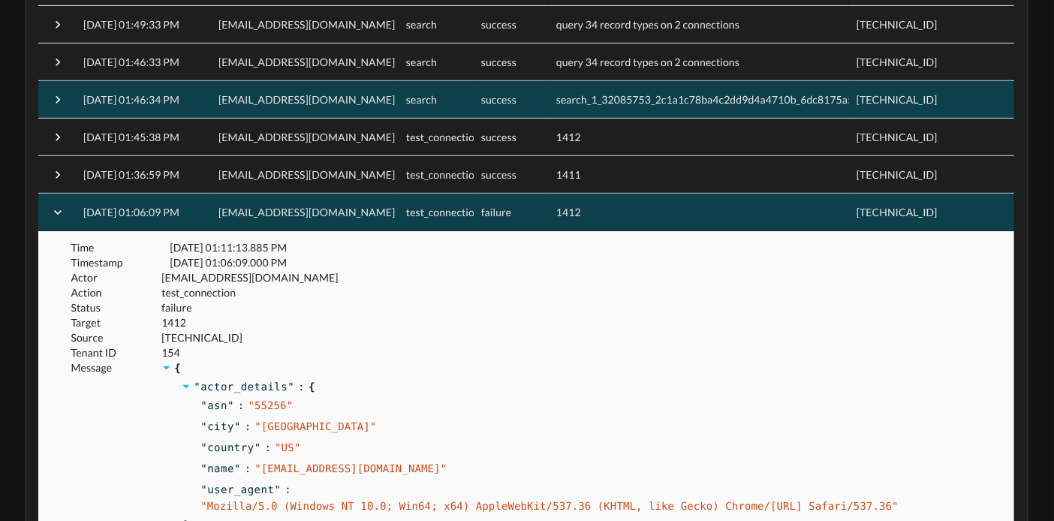 The image size is (1054, 521). Describe the element at coordinates (116, 261) in the screenshot. I see `p: Timestamp` at that location.